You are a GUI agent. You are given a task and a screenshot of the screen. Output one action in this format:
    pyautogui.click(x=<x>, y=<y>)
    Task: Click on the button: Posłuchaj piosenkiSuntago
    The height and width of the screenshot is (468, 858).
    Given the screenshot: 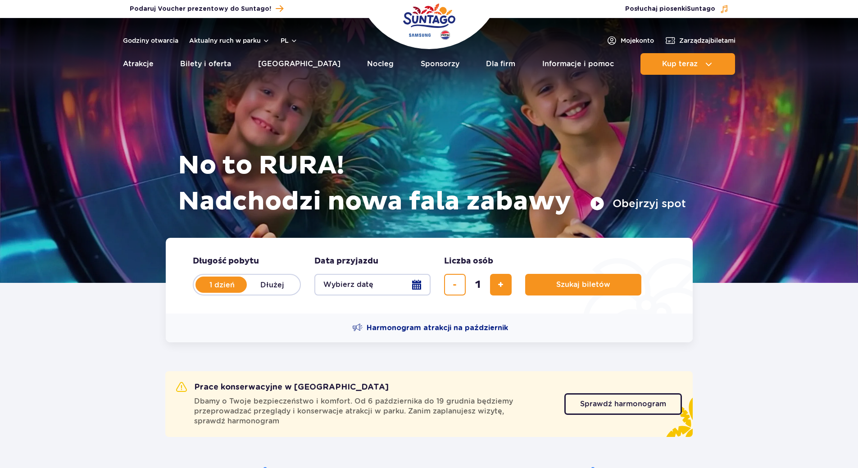 What is the action you would take?
    pyautogui.click(x=677, y=9)
    